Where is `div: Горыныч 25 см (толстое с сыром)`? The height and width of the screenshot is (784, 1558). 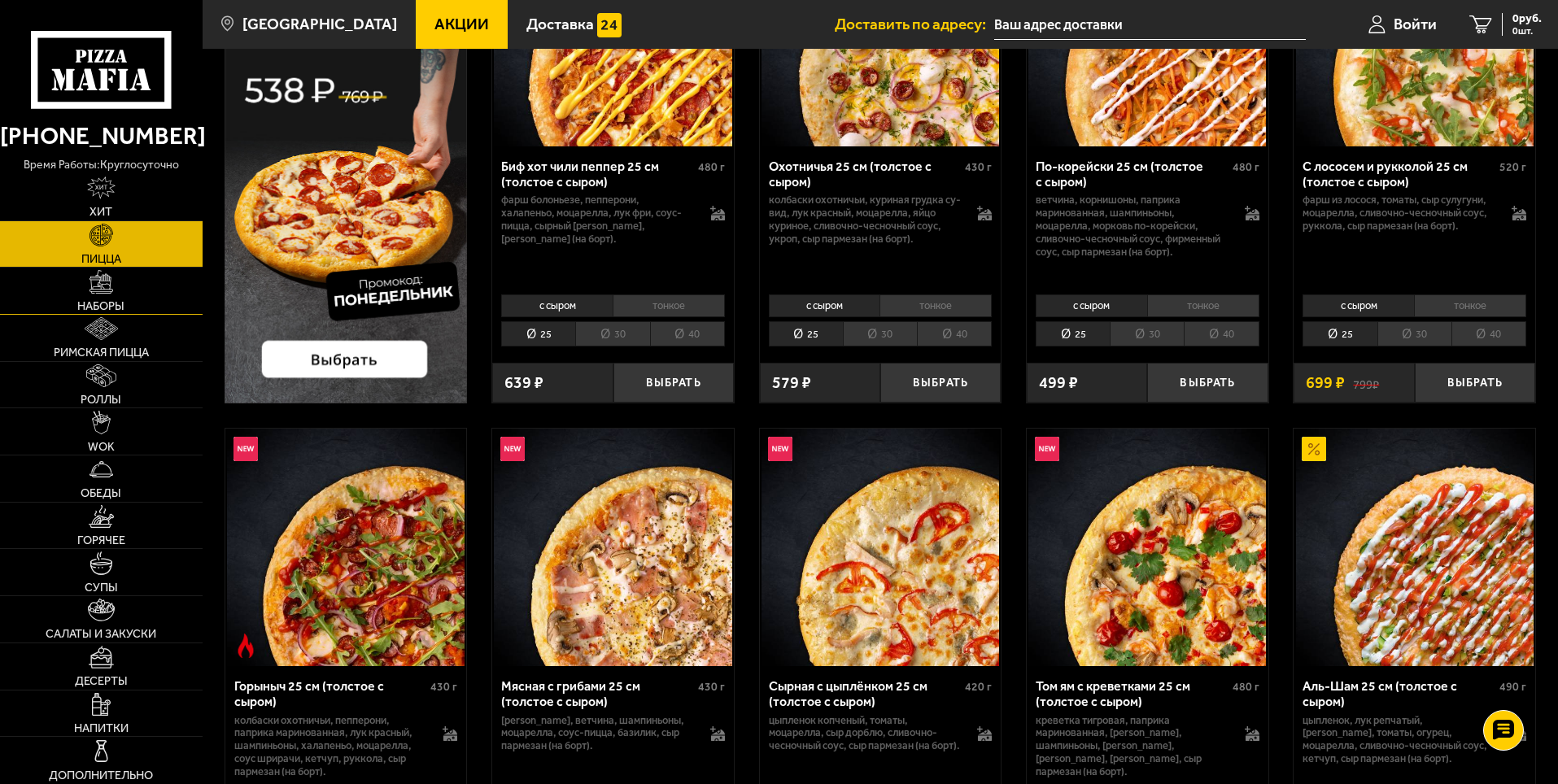
div: Горыныч 25 см (толстое с сыром) is located at coordinates (330, 693).